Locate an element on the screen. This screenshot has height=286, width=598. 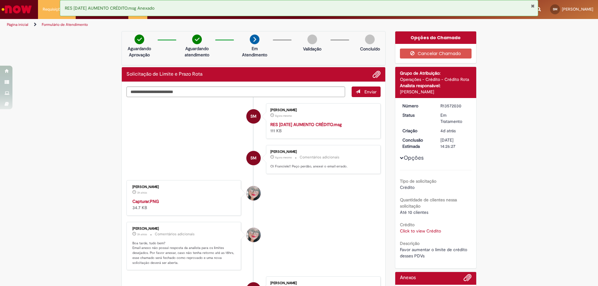
time: 30/09/2025 15:26:42 is located at coordinates (283, 116).